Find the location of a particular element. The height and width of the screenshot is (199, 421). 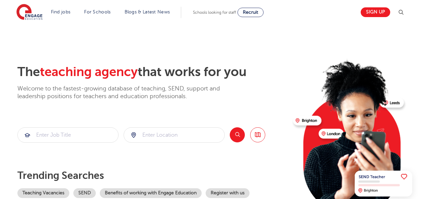

a: Teaching Vacancies is located at coordinates (43, 193).